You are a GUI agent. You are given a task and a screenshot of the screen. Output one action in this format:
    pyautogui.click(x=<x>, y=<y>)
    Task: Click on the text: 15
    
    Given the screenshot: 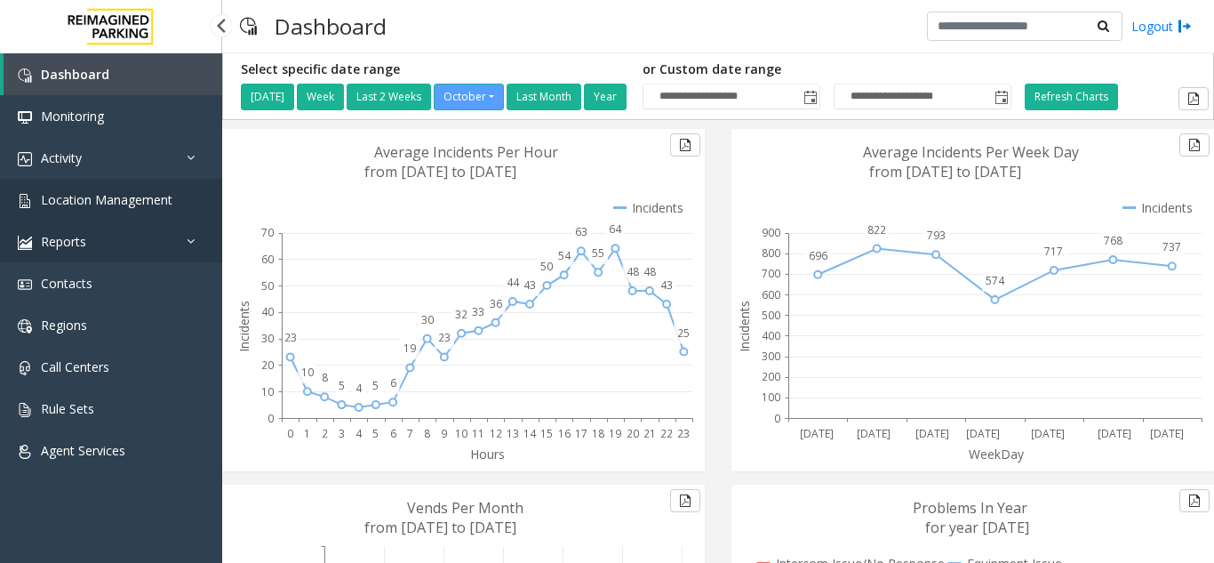 What is the action you would take?
    pyautogui.click(x=547, y=433)
    